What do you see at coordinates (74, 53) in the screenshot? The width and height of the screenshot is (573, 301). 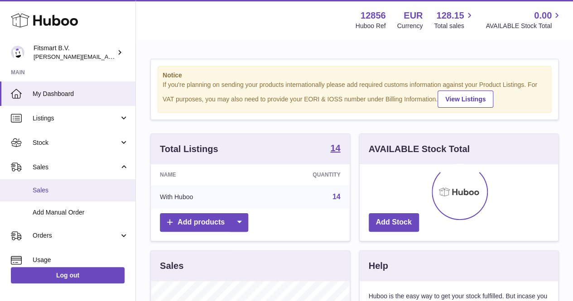 I see `div: Fitsmart B.V.` at bounding box center [74, 53].